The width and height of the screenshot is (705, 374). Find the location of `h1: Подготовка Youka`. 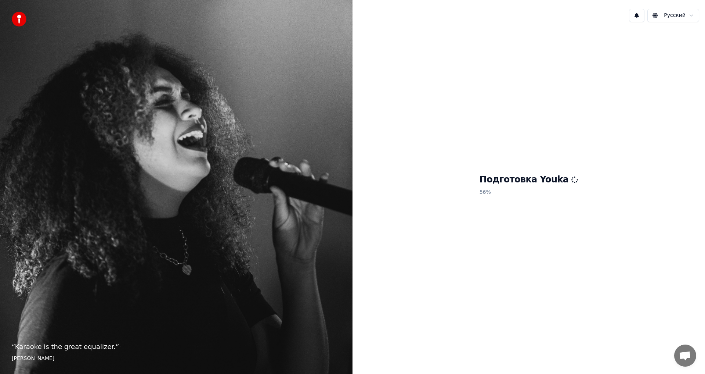

h1: Подготовка Youka is located at coordinates (529, 180).